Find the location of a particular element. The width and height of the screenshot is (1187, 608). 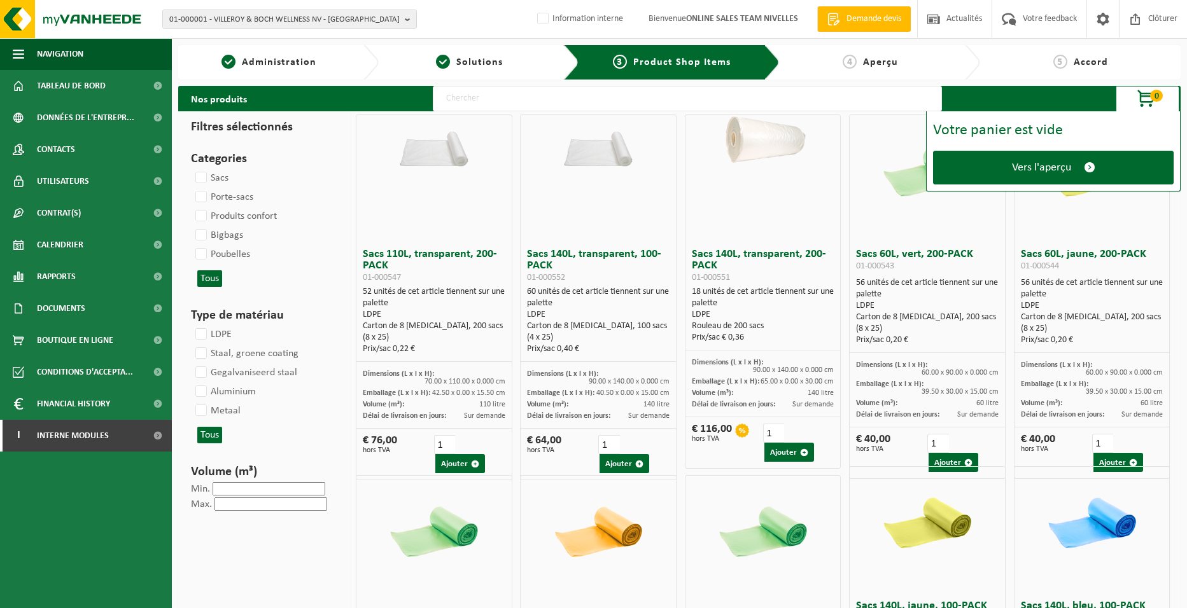

span: Interne modules is located at coordinates (73, 436).